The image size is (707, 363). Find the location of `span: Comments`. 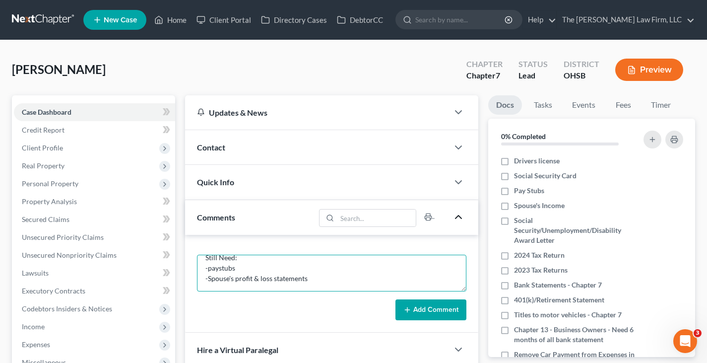

span: Comments is located at coordinates (216, 217).